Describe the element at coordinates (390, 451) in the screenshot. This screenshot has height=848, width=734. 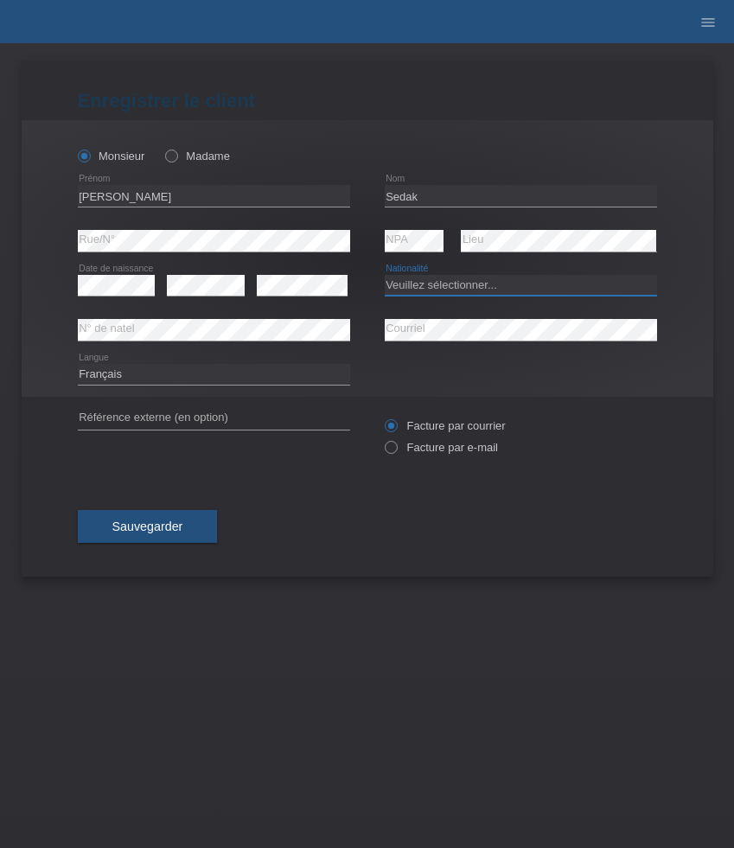
I see `input: Facture par e-mail` at that location.